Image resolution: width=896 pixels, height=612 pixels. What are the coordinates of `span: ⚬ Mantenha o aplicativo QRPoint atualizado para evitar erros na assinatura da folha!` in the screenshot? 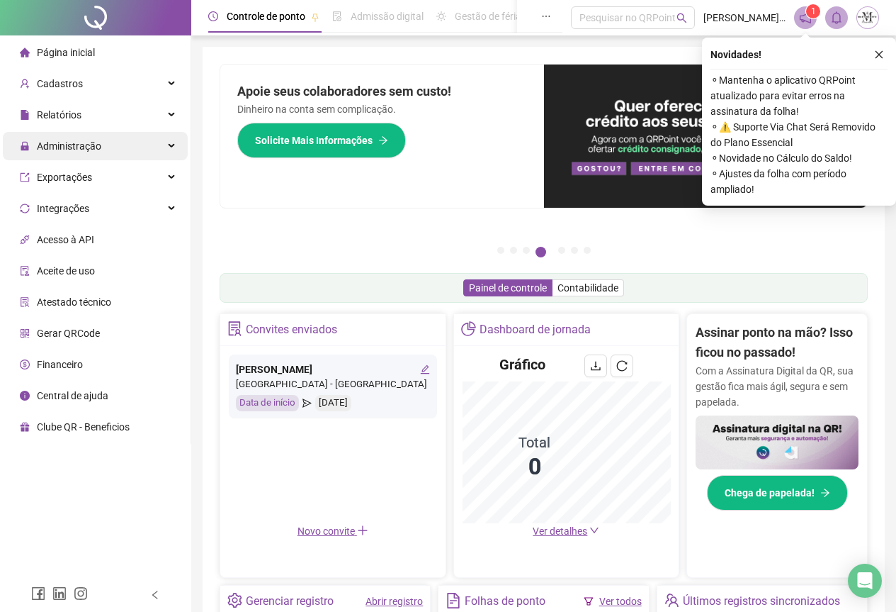 It's located at (799, 96).